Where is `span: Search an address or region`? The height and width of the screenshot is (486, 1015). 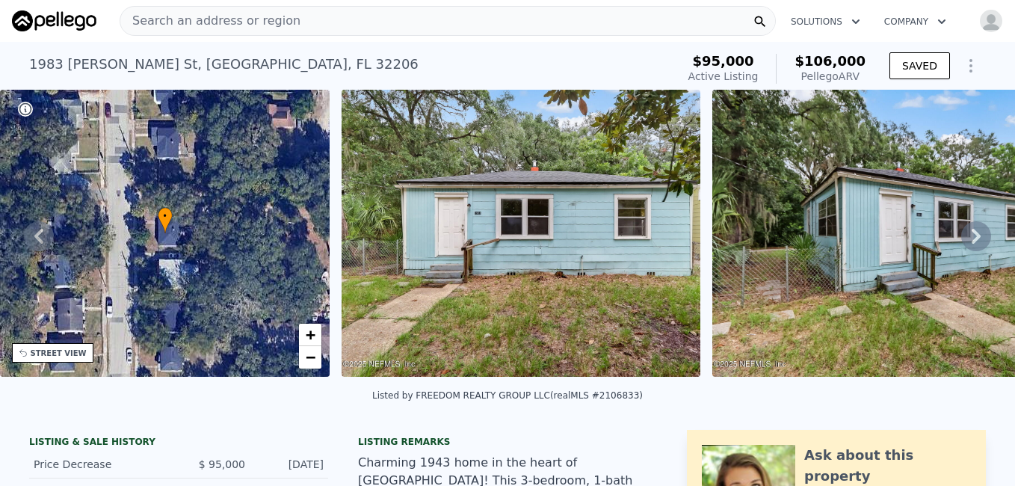 span: Search an address or region is located at coordinates (210, 21).